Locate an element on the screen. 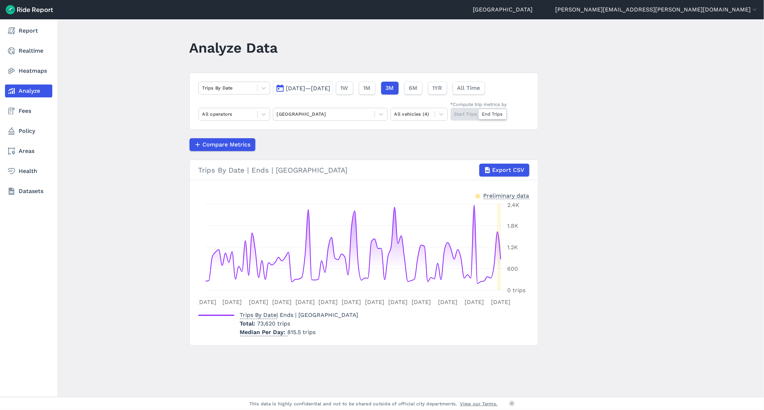 The width and height of the screenshot is (764, 410). button: 1YR is located at coordinates (437, 88).